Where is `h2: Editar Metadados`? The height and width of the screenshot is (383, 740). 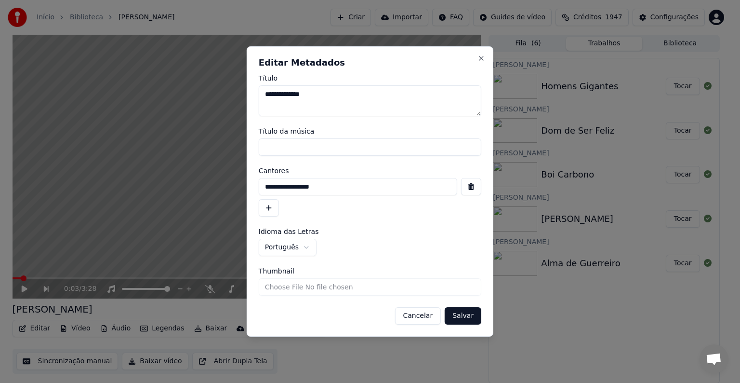 h2: Editar Metadados is located at coordinates (370, 63).